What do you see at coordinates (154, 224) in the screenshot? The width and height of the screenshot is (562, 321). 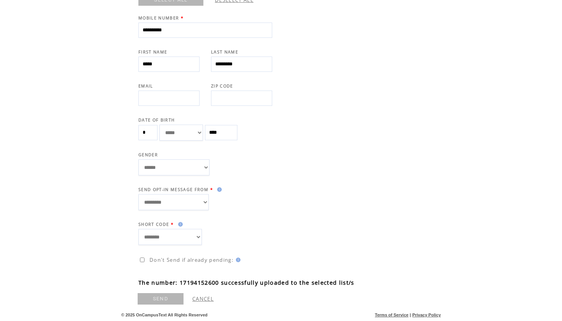 I see `span: SHORT CODE` at bounding box center [154, 224].